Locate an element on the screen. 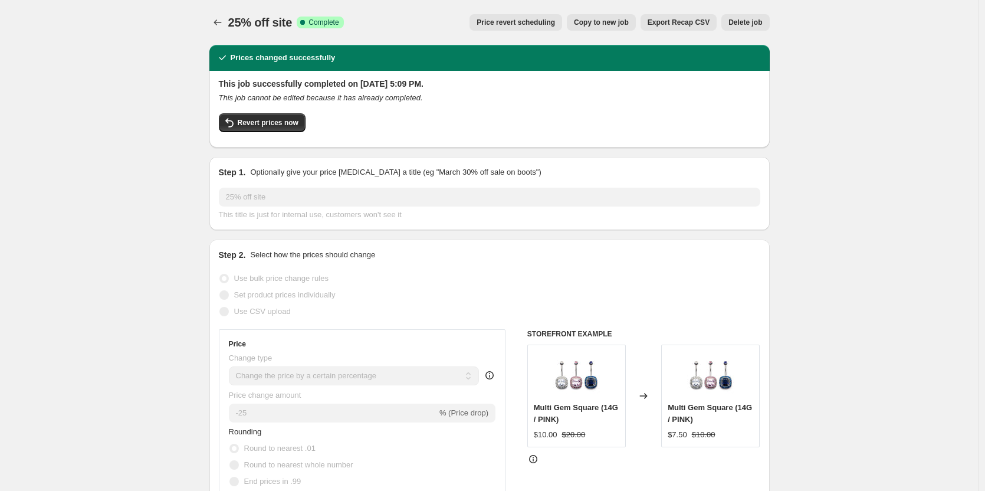 The height and width of the screenshot is (491, 985). button: Export Recap CSV is located at coordinates (678, 22).